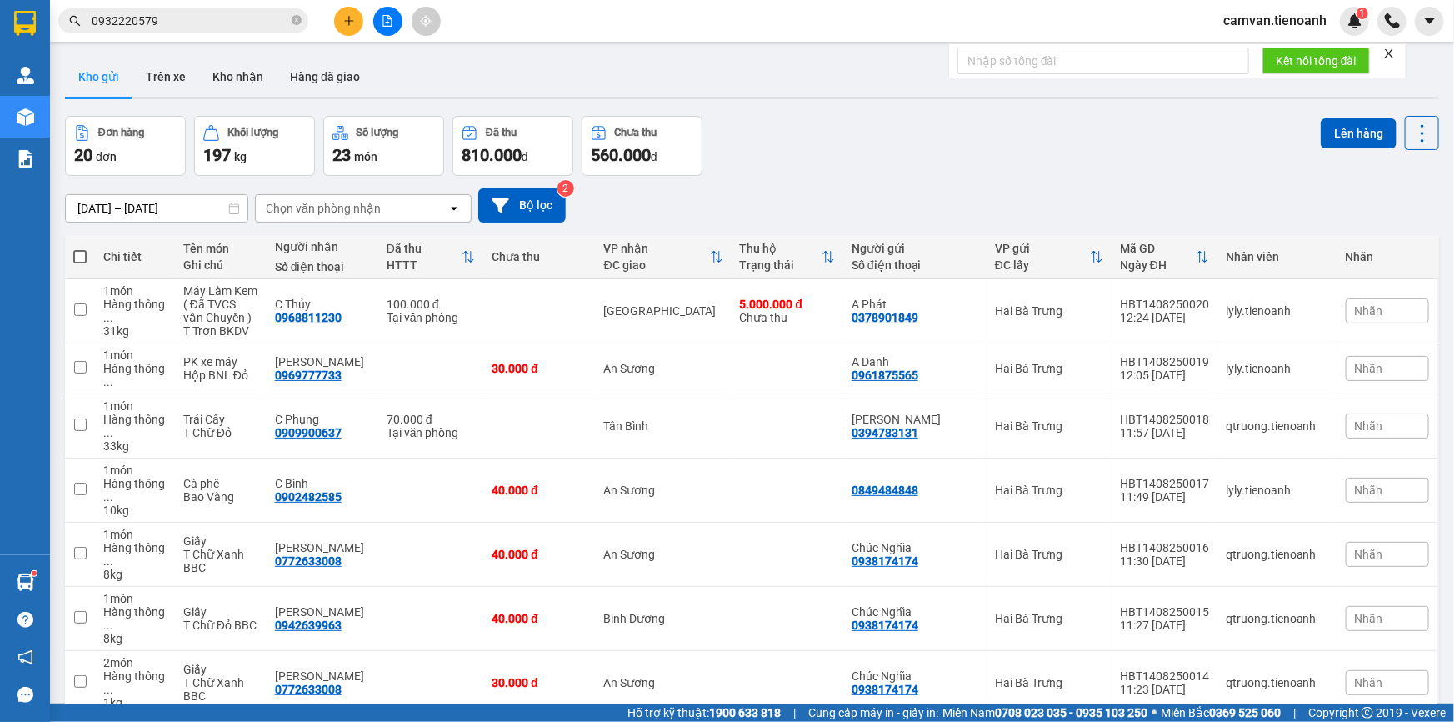 The image size is (1454, 722). Describe the element at coordinates (1157, 265) in the screenshot. I see `div: Ngày ĐH` at that location.